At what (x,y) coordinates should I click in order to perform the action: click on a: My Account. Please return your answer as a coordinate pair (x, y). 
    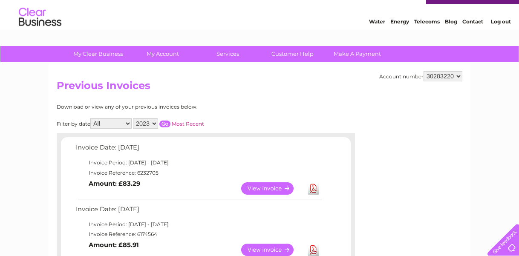
    Looking at the image, I should click on (163, 54).